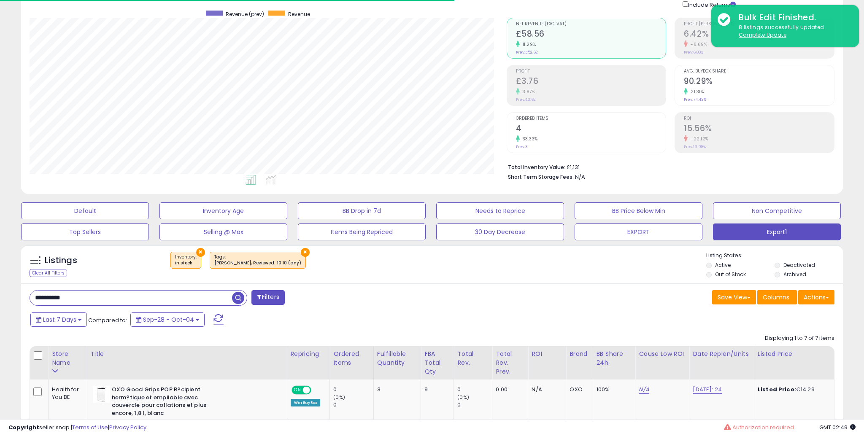 Image resolution: width=864 pixels, height=436 pixels. What do you see at coordinates (762, 35) in the screenshot?
I see `u: Complete Update` at bounding box center [762, 35].